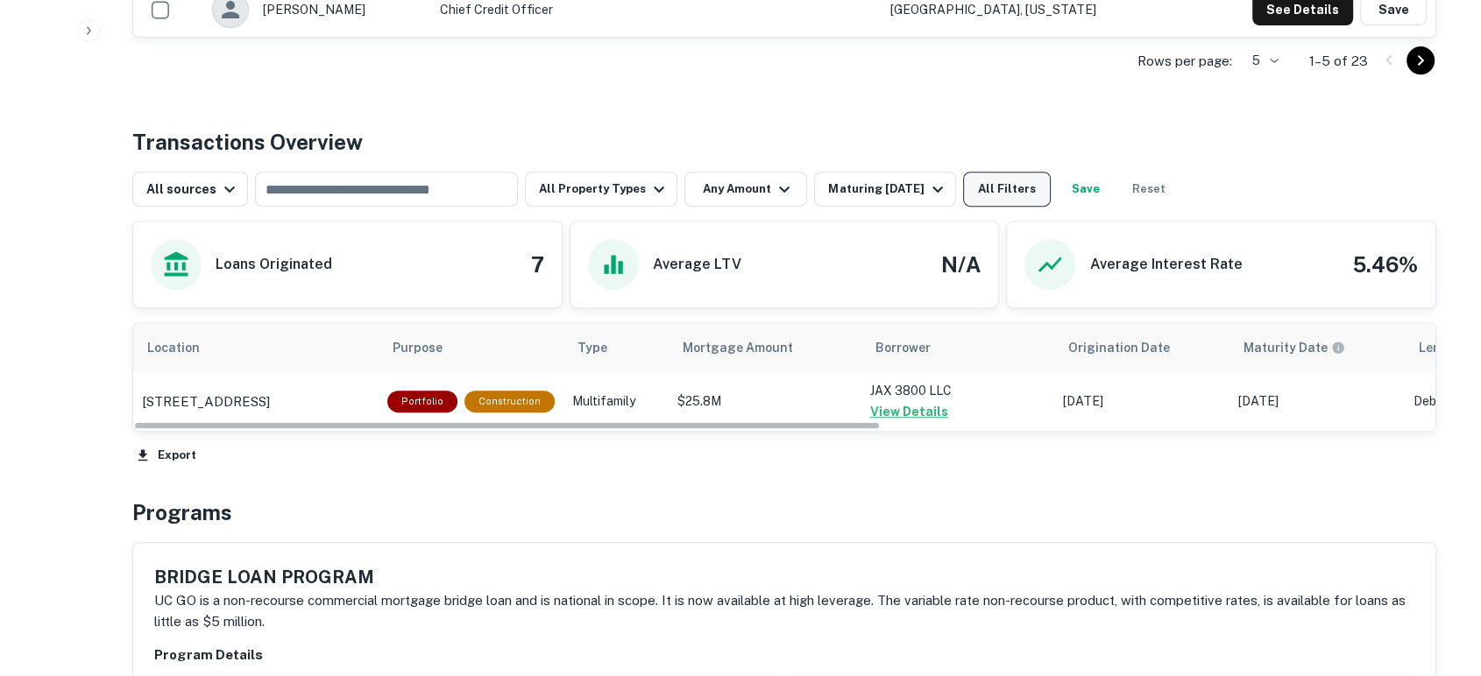 Image resolution: width=1481 pixels, height=676 pixels. I want to click on h4: Transactions Overview, so click(247, 142).